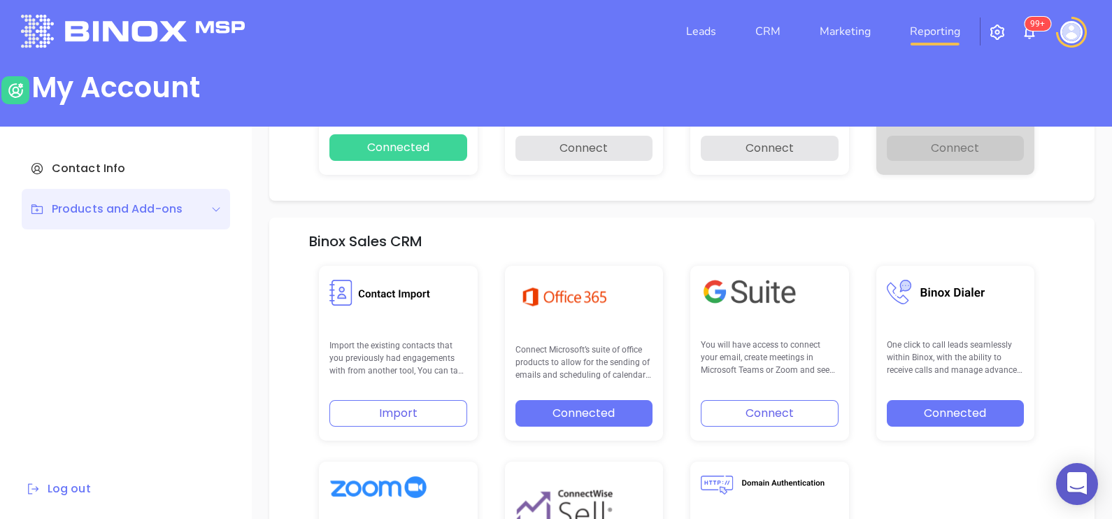  I want to click on p: You will have access to connect your email, create meetings in Microsoft Teams or Zoom and see yo..., so click(769, 357).